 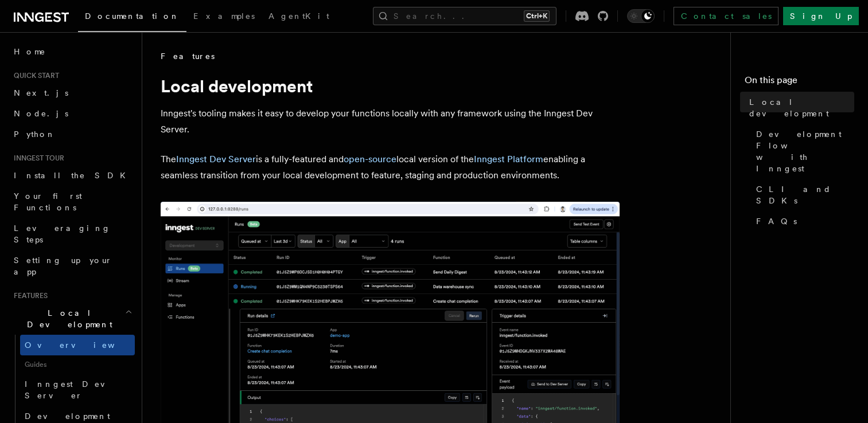 What do you see at coordinates (72, 134) in the screenshot?
I see `a: Python` at bounding box center [72, 134].